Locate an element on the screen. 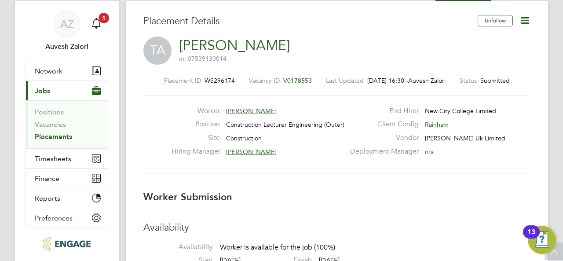  label: Worker is located at coordinates (196, 111).